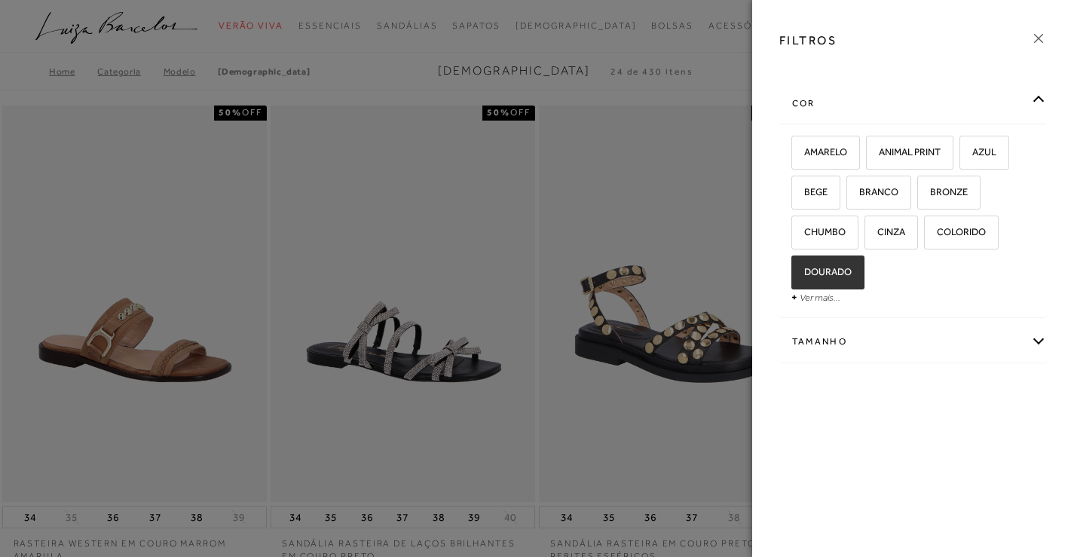  What do you see at coordinates (943, 191) in the screenshot?
I see `span: BRONZE` at bounding box center [943, 191].